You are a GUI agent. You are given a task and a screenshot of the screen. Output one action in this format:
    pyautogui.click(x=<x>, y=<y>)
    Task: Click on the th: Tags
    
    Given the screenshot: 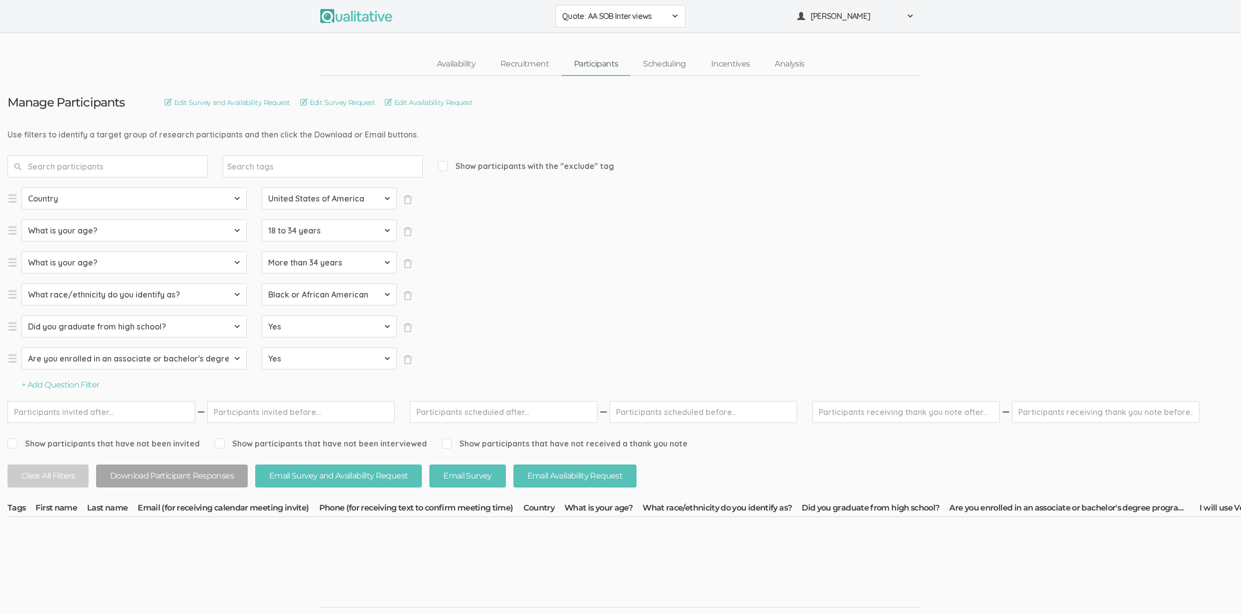 What is the action you would take?
    pyautogui.click(x=22, y=510)
    